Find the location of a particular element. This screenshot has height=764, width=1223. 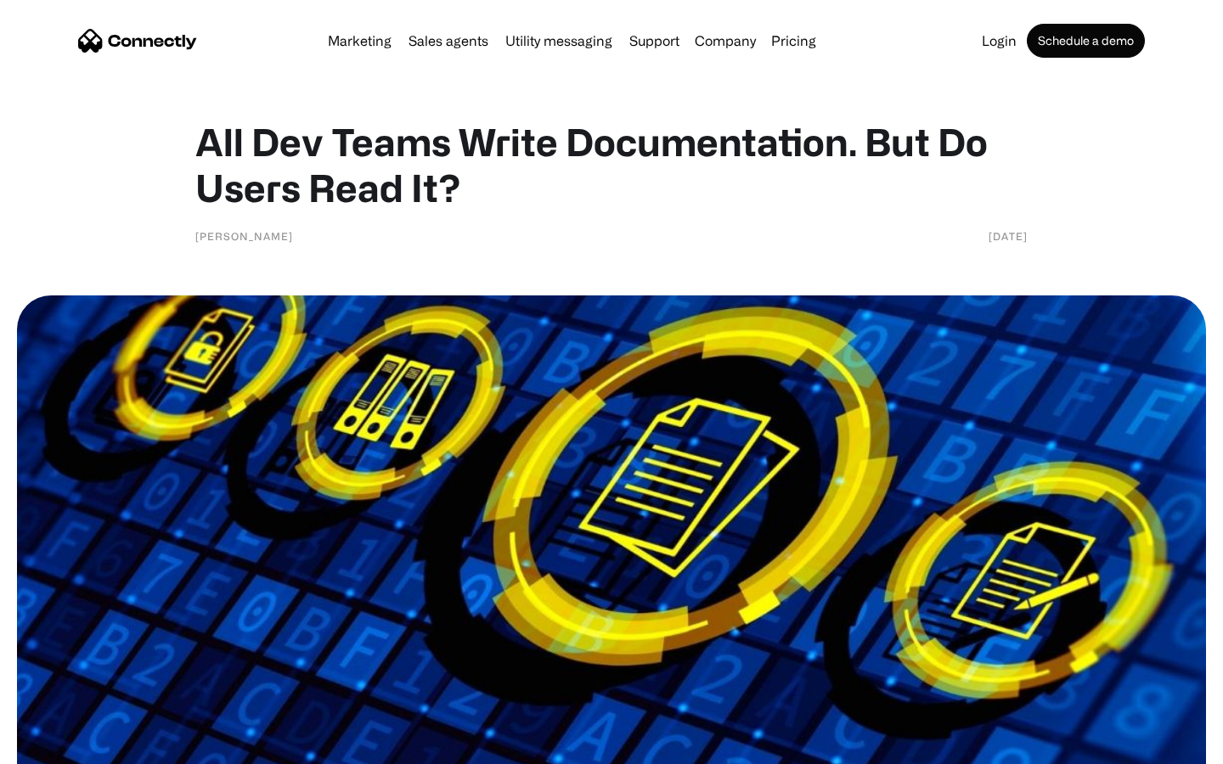

a: Support is located at coordinates (654, 41).